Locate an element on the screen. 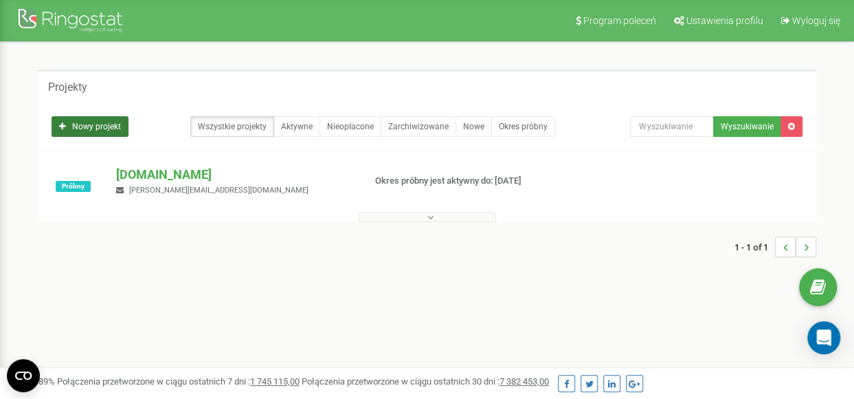  span: Ustawienia profilu is located at coordinates (725, 21).